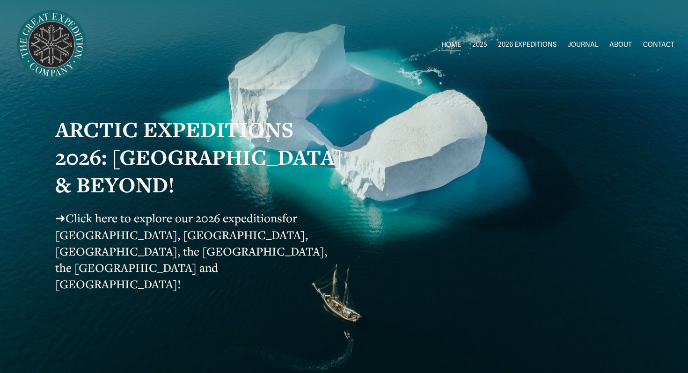 The height and width of the screenshot is (373, 688). Describe the element at coordinates (51, 45) in the screenshot. I see `a: Arctic Expeditions` at that location.